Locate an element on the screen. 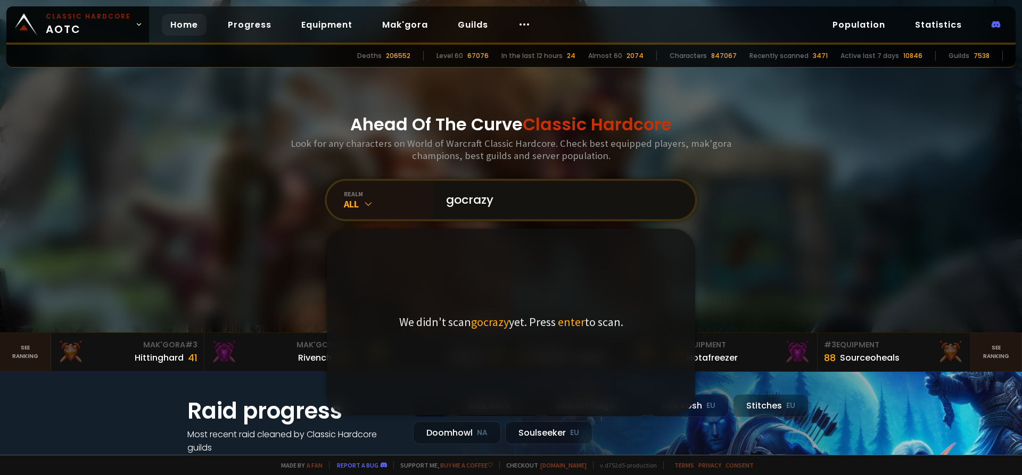  span: enter is located at coordinates (571, 322).